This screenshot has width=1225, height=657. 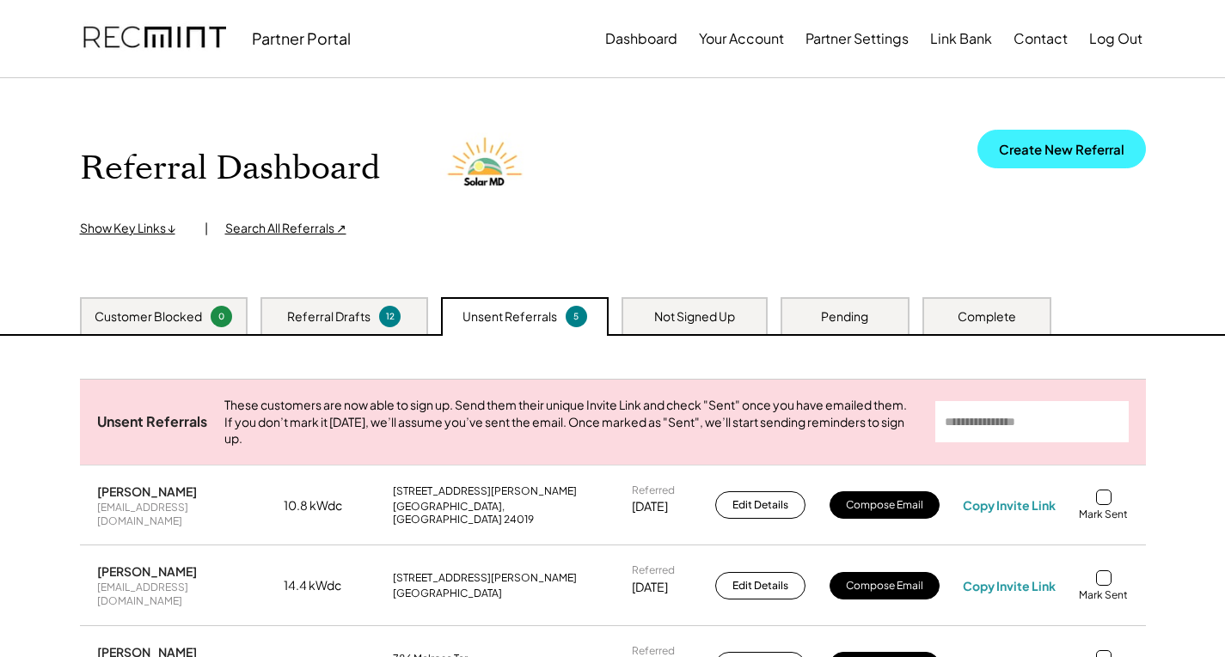 I want to click on img: Solar%20MD%20LOgo.png, so click(x=487, y=168).